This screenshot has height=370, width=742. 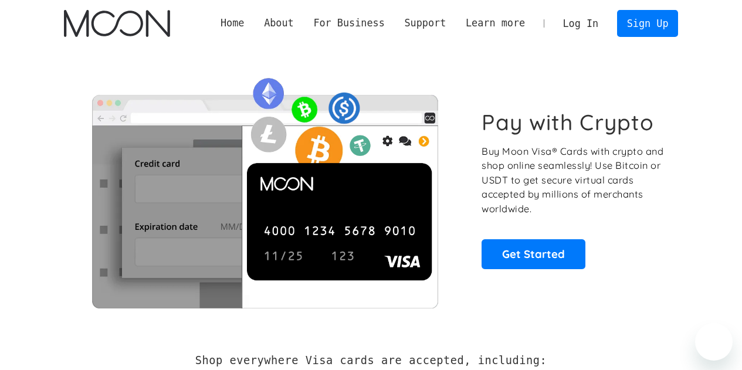 What do you see at coordinates (265, 189) in the screenshot?
I see `img: Moon Cards let you spend your crypto anywhere Visa is accepted.` at bounding box center [265, 189].